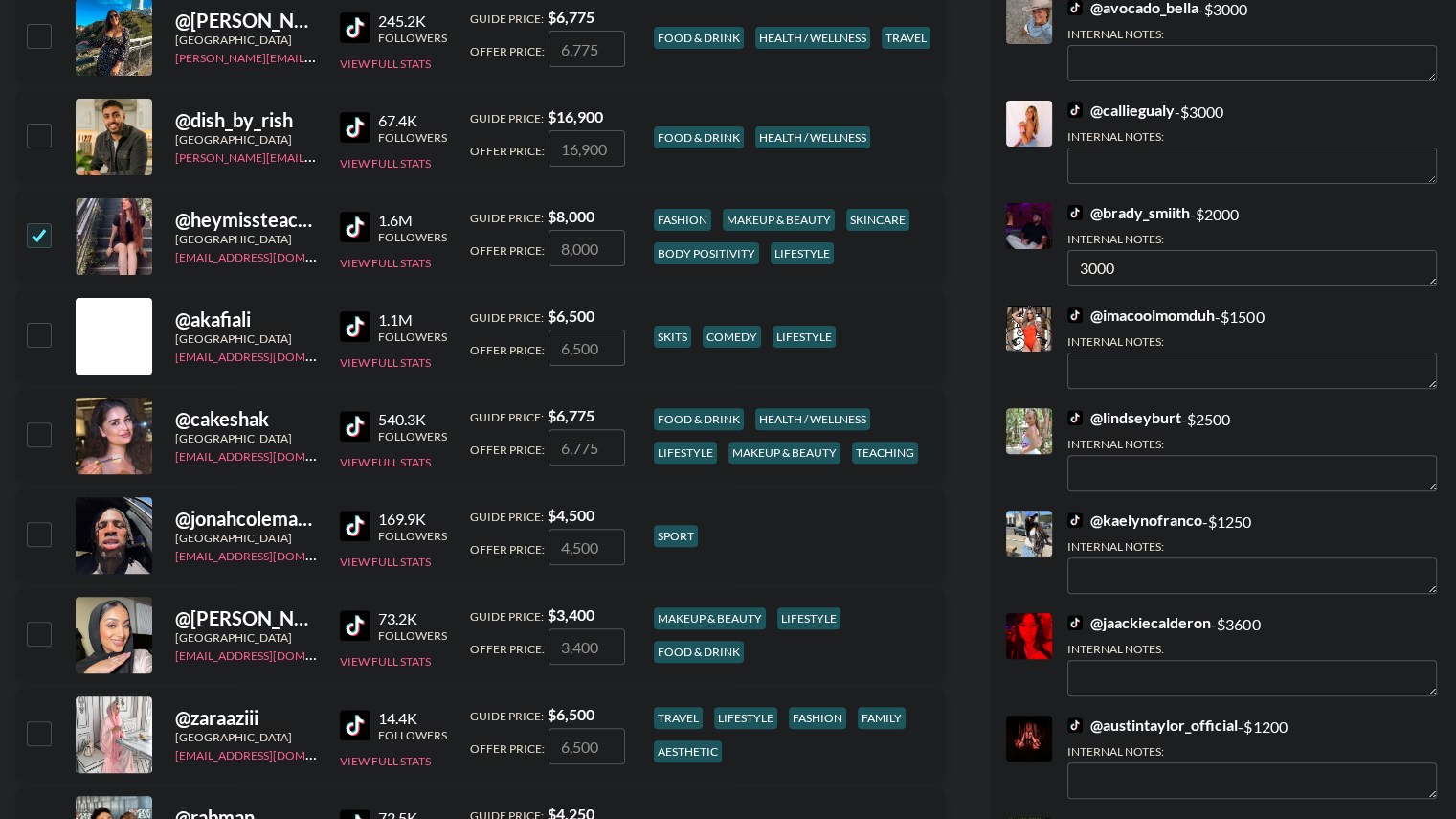 This screenshot has width=1456, height=819. Describe the element at coordinates (413, 320) in the screenshot. I see `div: 1.1M` at that location.